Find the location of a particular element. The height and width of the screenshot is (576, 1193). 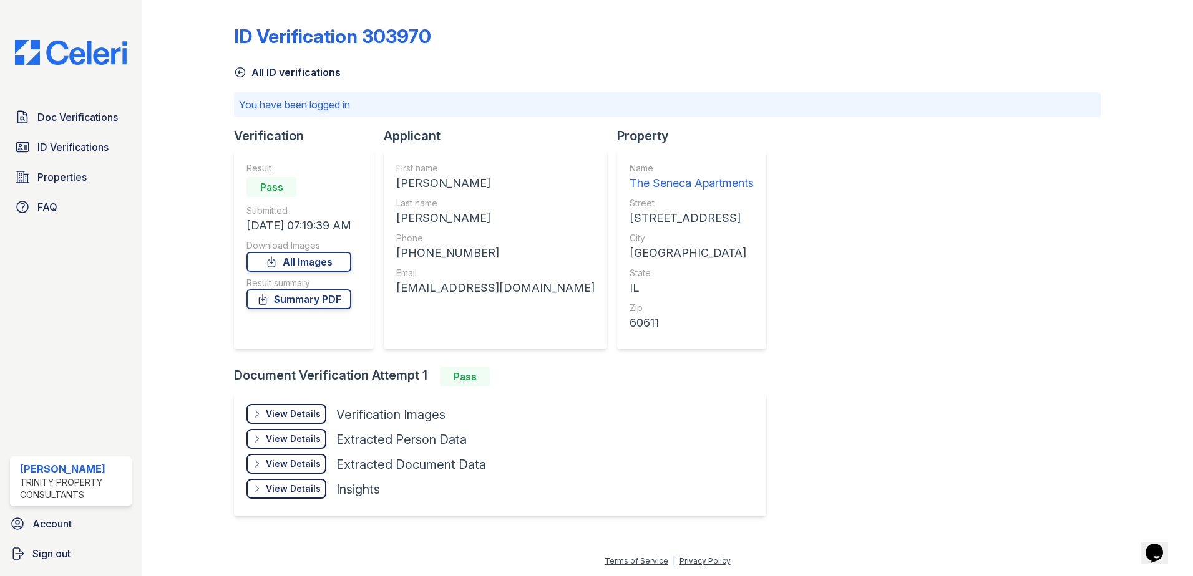

div: Name is located at coordinates (691, 168).